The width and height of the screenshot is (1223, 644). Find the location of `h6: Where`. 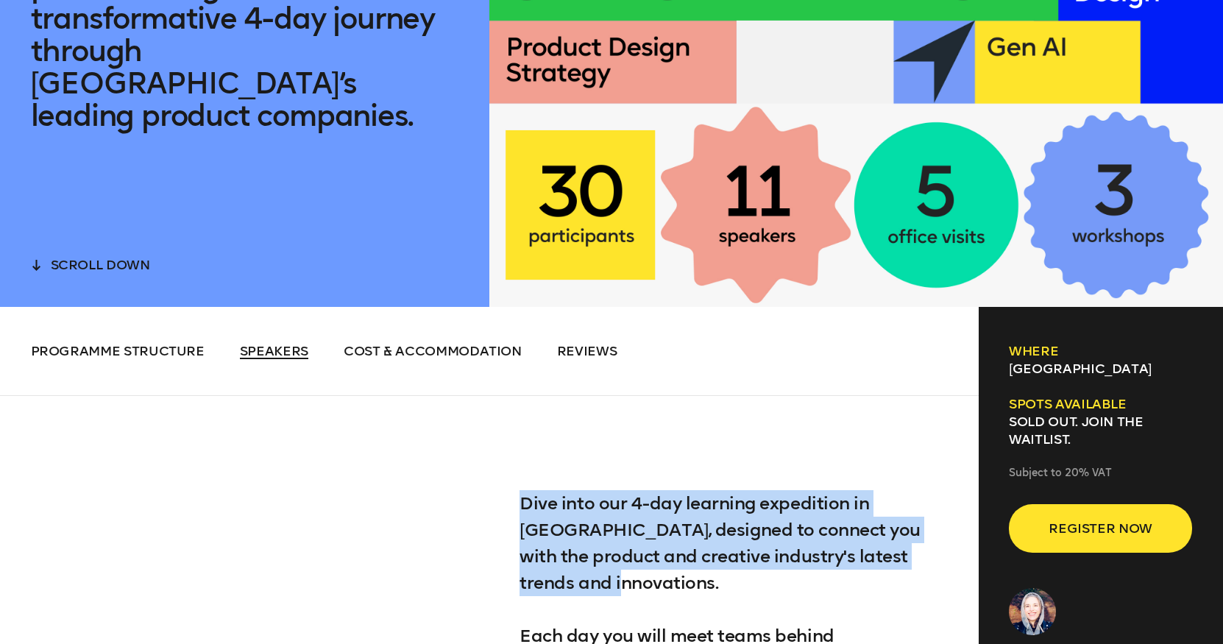

h6: Where is located at coordinates (1100, 351).